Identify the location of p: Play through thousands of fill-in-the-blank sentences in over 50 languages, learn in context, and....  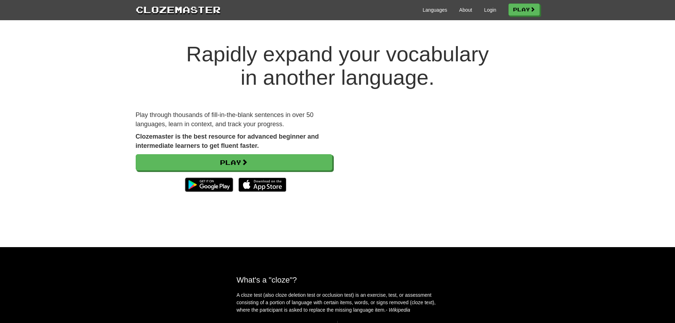
(234, 119).